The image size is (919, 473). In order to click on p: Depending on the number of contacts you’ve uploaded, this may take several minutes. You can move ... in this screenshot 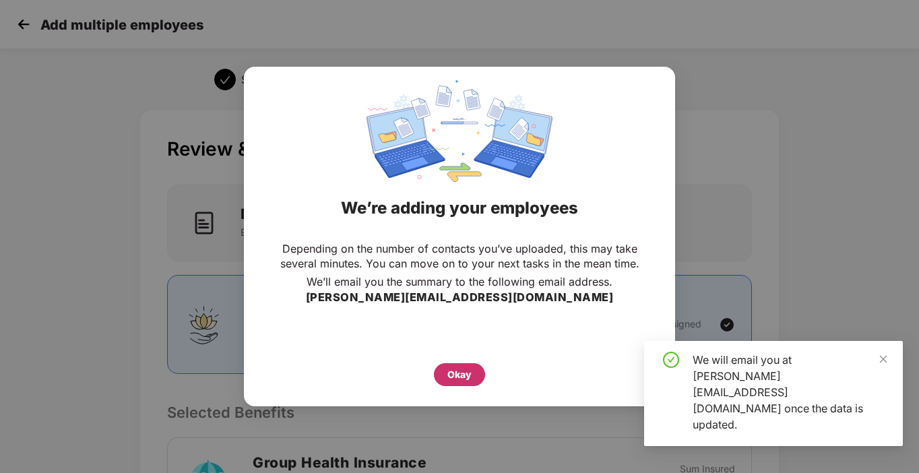, I will do `click(459, 256)`.